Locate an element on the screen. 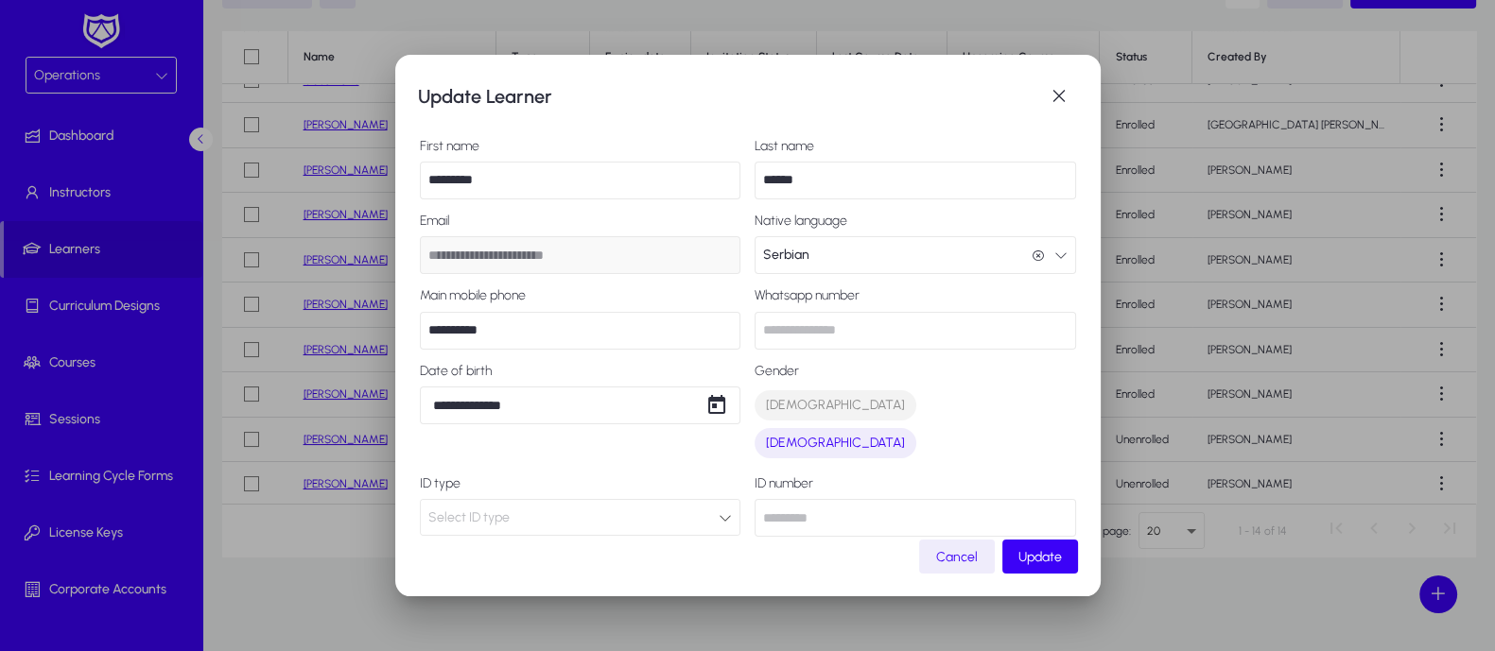  label: ID number is located at coordinates (915, 484).